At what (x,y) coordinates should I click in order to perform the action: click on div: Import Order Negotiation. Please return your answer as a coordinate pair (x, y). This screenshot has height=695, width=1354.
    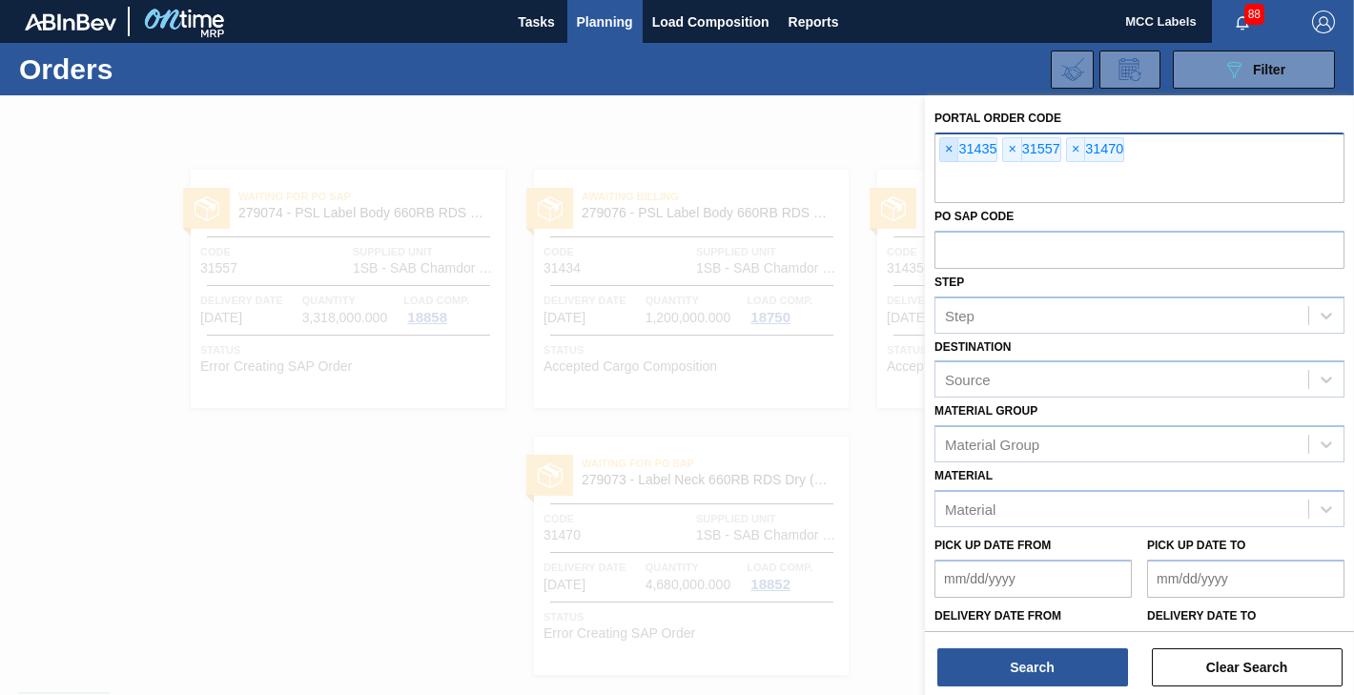
    Looking at the image, I should click on (1072, 70).